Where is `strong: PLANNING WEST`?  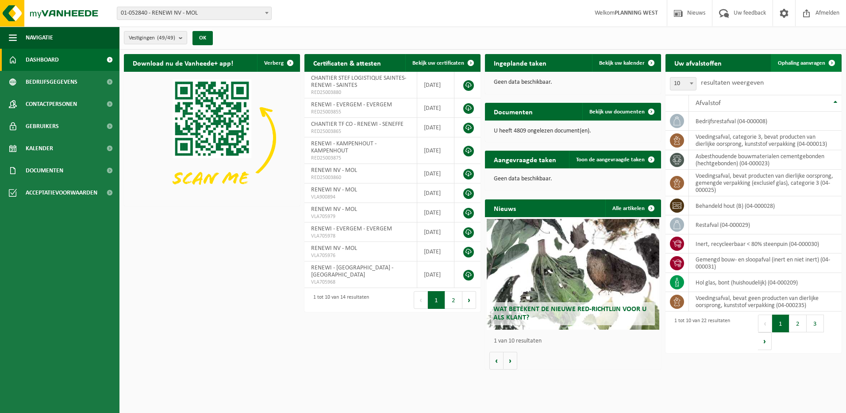 strong: PLANNING WEST is located at coordinates (636, 13).